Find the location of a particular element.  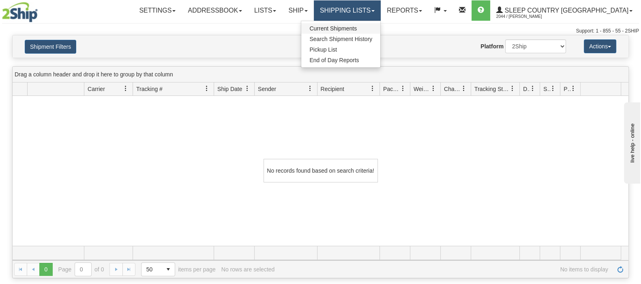

img: logo2044.jpg is located at coordinates (20, 12).